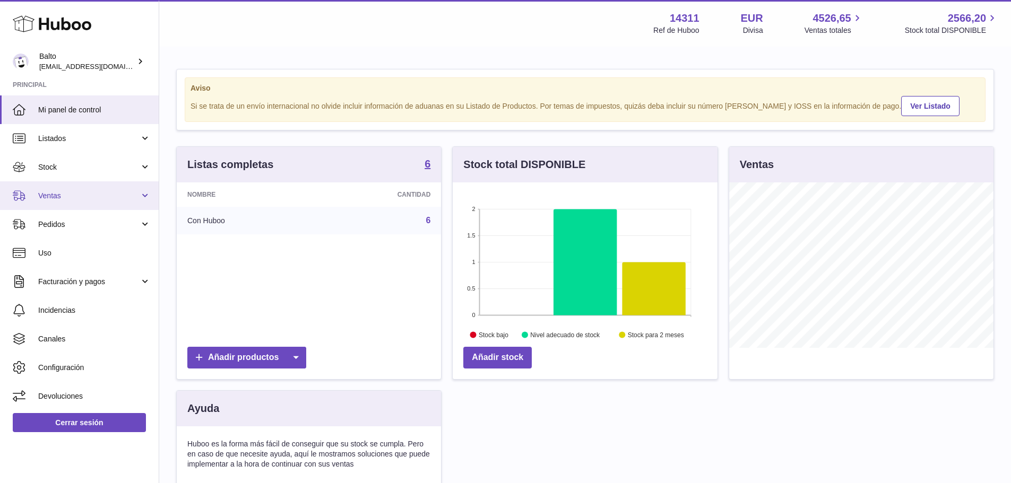 The image size is (1011, 483). What do you see at coordinates (524, 164) in the screenshot?
I see `h3: Stock total DISPONIBLE` at bounding box center [524, 164].